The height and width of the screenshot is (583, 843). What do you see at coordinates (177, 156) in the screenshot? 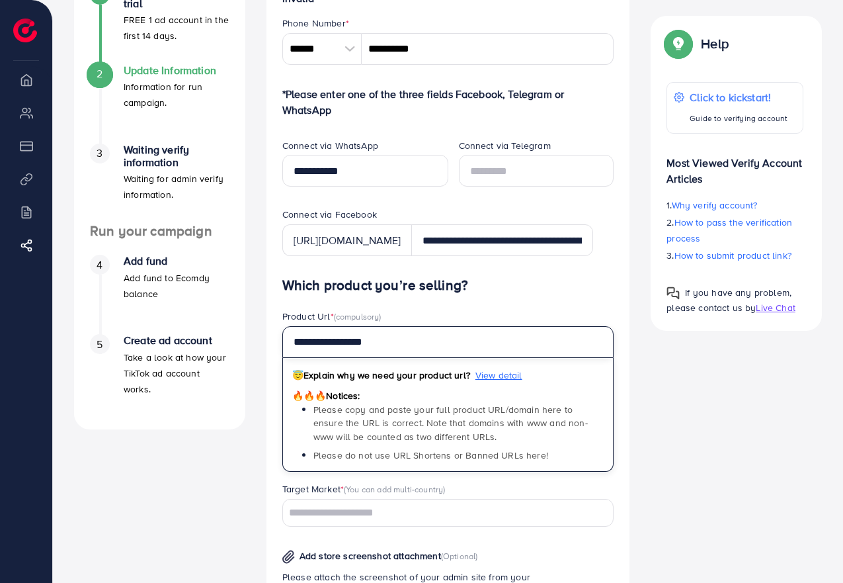
I see `h4: Waiting verify information` at bounding box center [177, 156].